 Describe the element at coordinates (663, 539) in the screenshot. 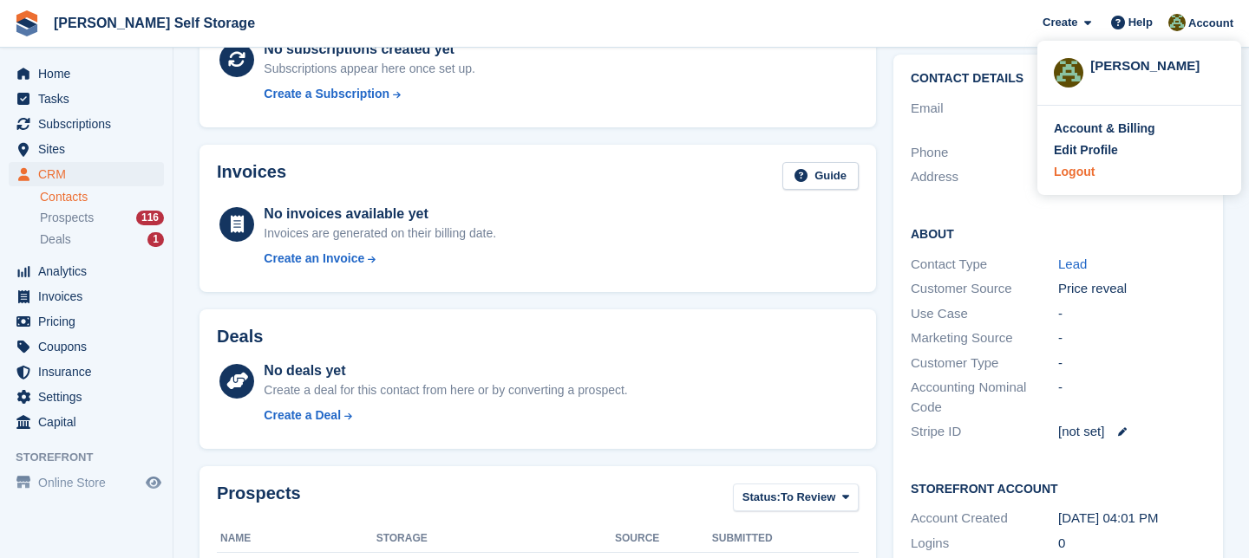

I see `th: Source` at that location.